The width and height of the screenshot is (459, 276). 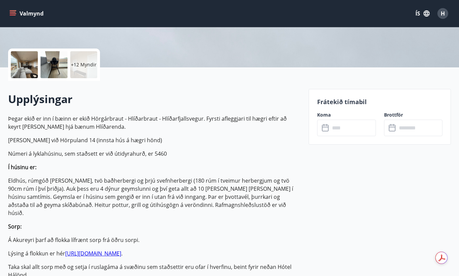 What do you see at coordinates (442, 13) in the screenshot?
I see `span: H` at bounding box center [442, 13].